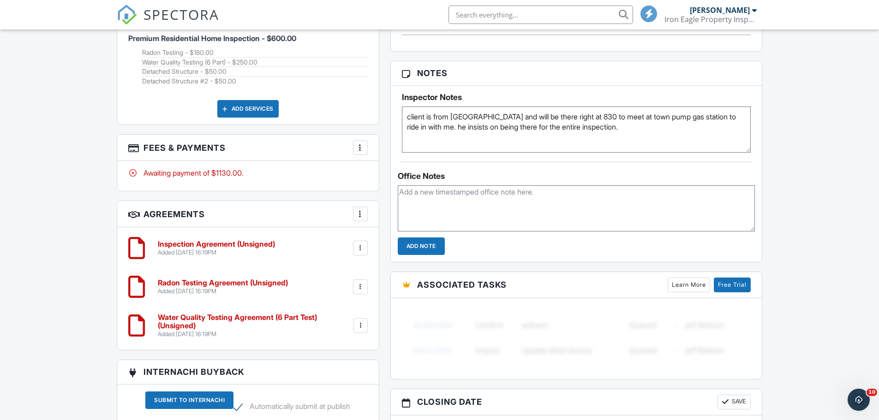 The height and width of the screenshot is (420, 879). Describe the element at coordinates (576, 73) in the screenshot. I see `h3: Notes` at that location.